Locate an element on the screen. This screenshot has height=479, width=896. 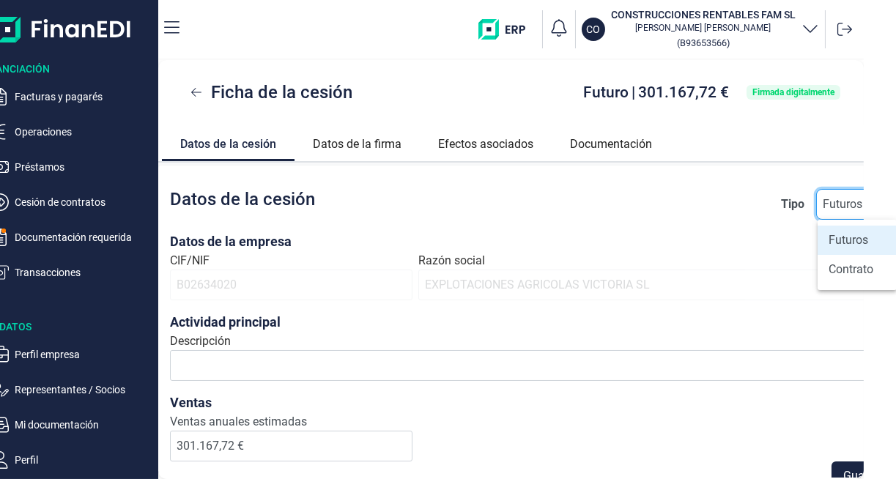
img: erp is located at coordinates (507, 29).